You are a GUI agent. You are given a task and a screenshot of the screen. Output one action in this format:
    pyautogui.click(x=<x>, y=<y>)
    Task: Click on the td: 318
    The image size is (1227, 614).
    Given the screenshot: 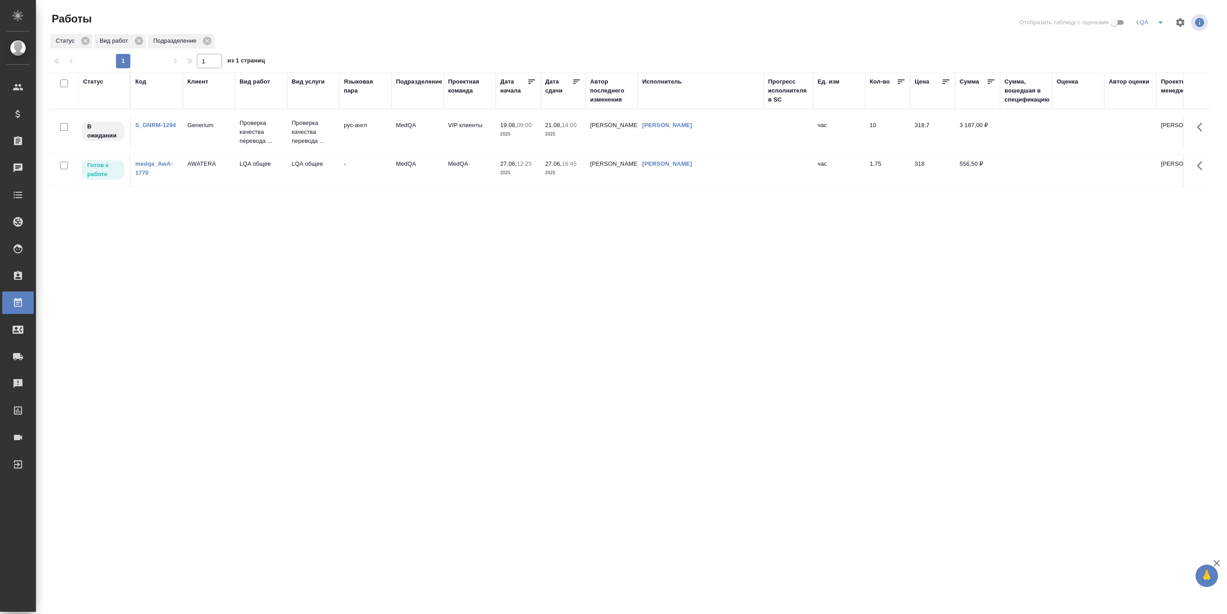 What is the action you would take?
    pyautogui.click(x=932, y=171)
    